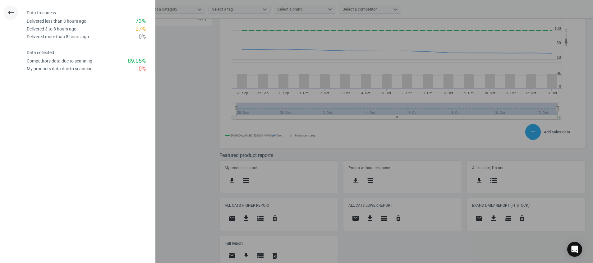 Image resolution: width=593 pixels, height=263 pixels. I want to click on div: My products data due to scanning, so click(60, 69).